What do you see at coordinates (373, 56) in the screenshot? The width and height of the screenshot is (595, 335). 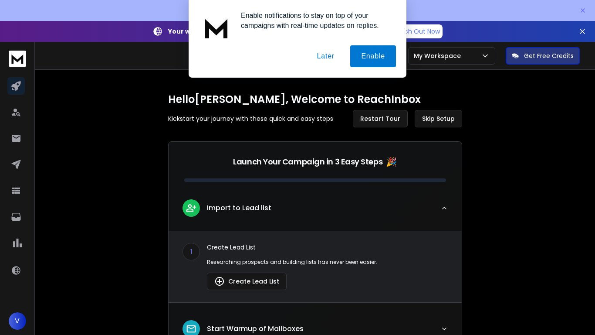 I see `button: Enable` at bounding box center [373, 56].